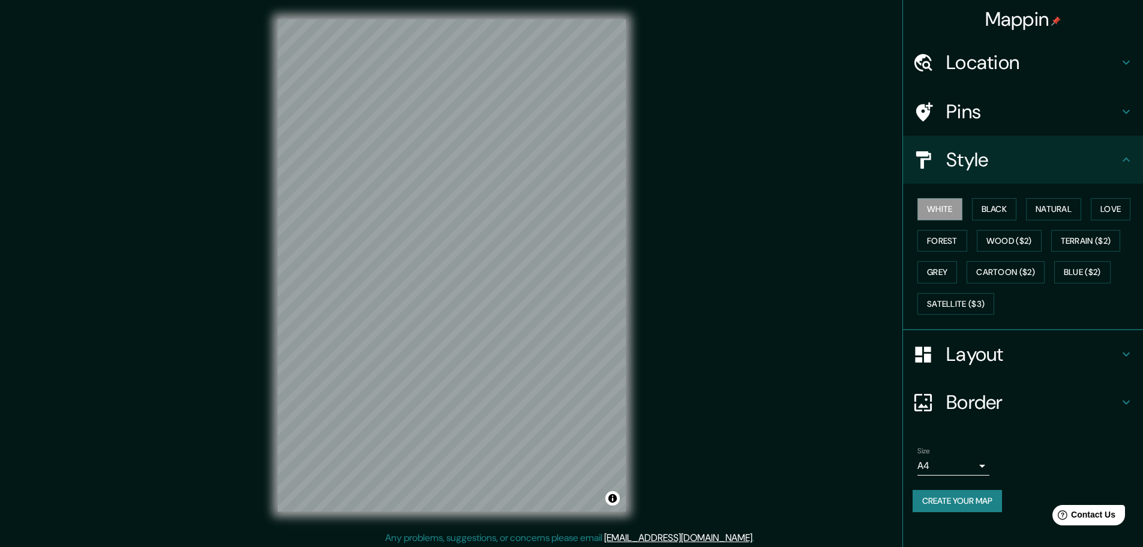 This screenshot has height=547, width=1143. Describe the element at coordinates (1023, 402) in the screenshot. I see `div: Border` at that location.